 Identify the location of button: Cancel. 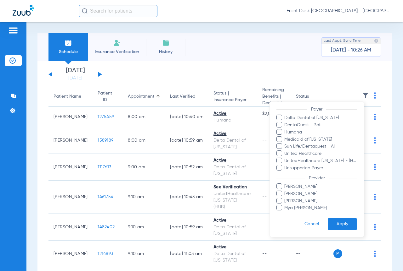
(311, 224).